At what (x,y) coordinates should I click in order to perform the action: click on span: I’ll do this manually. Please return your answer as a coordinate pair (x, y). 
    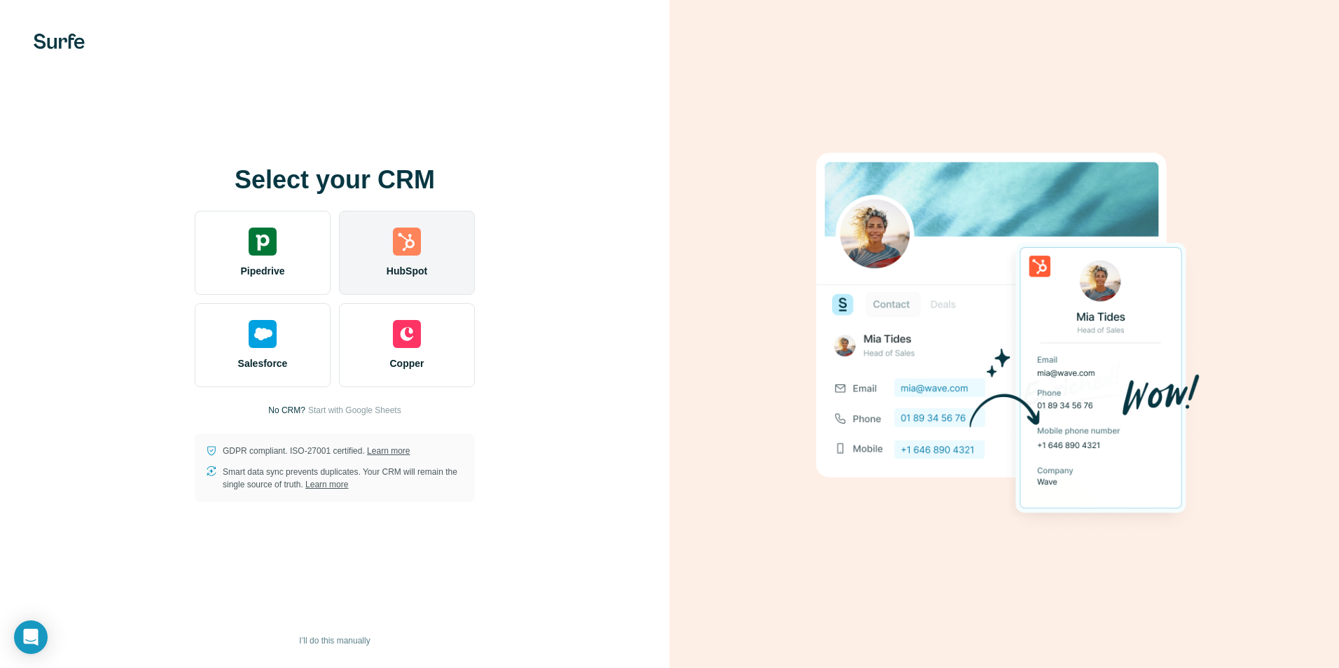
    Looking at the image, I should click on (334, 641).